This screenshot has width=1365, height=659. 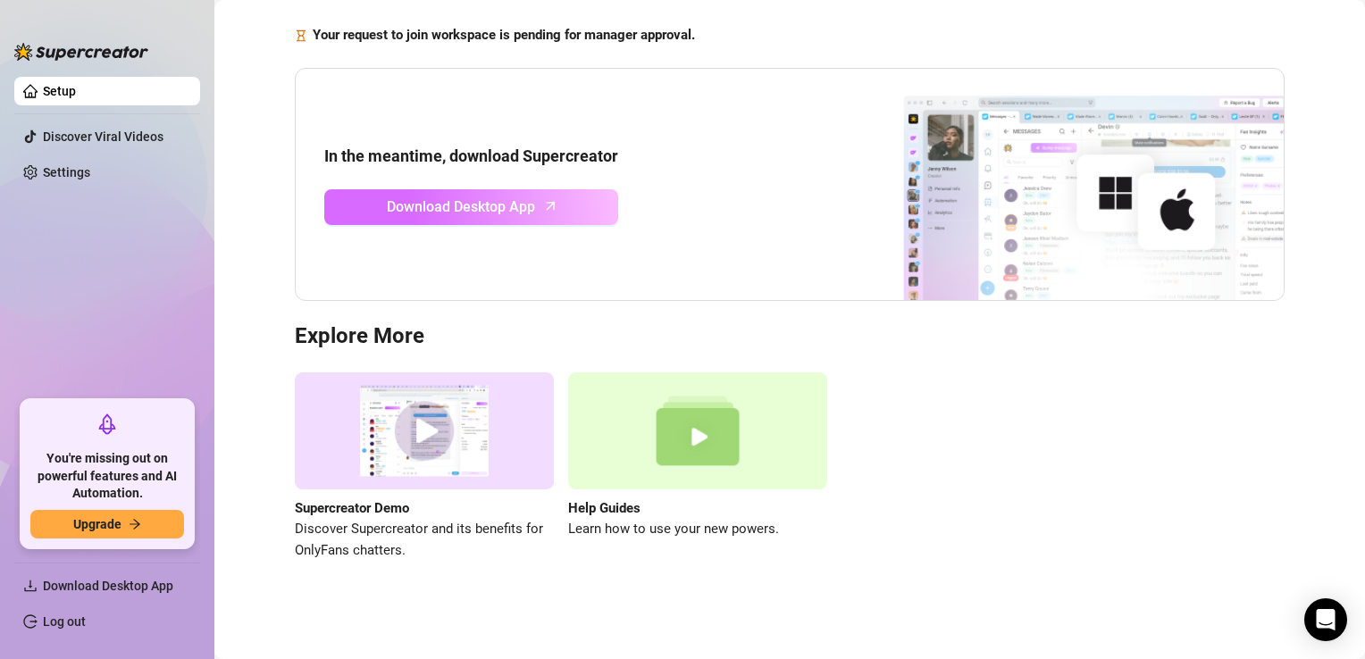 What do you see at coordinates (352, 508) in the screenshot?
I see `strong: Supercreator Demo` at bounding box center [352, 508].